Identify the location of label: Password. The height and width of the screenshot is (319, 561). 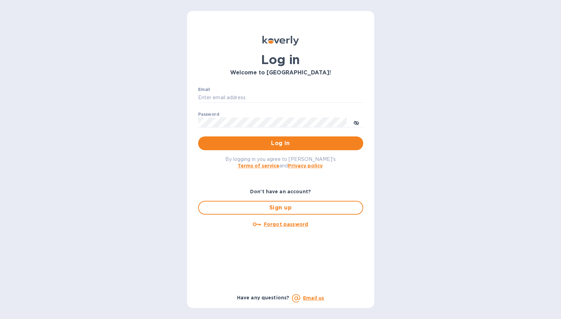
(209, 114).